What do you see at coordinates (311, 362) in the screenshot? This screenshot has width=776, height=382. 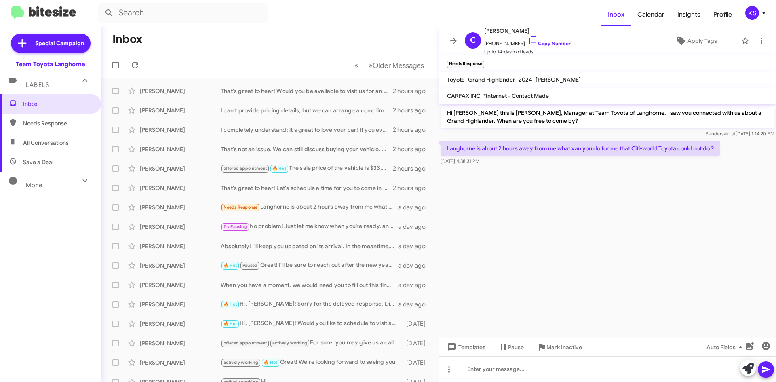 I see `div: Great! We're looking forward to seeing you!` at bounding box center [311, 362].